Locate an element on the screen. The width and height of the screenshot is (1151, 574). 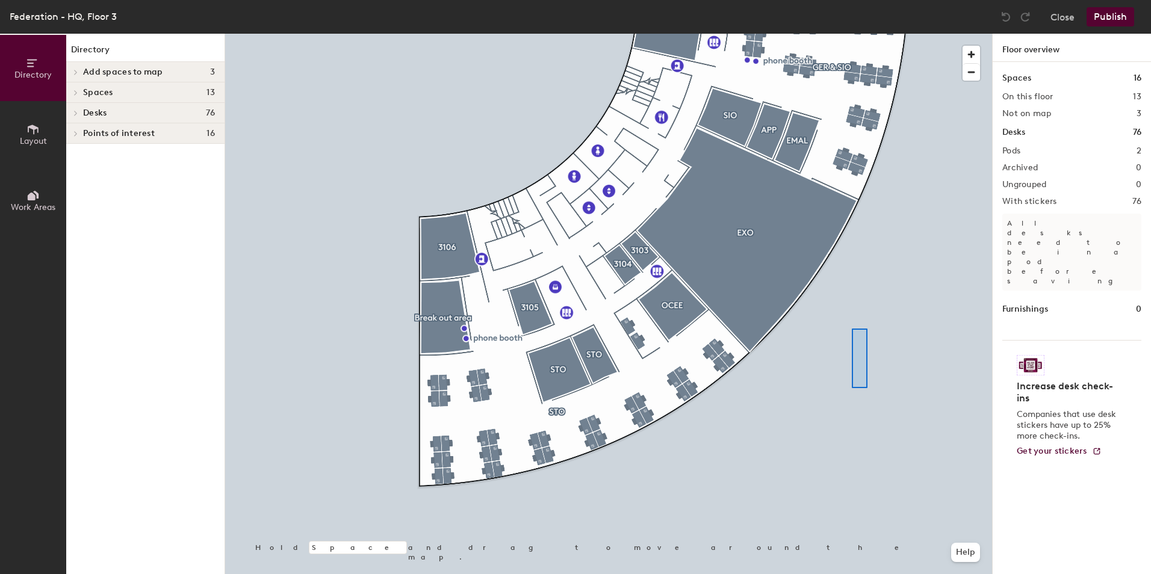
h1: Desks is located at coordinates (1014, 132).